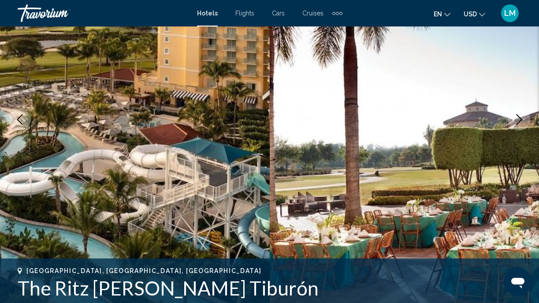 This screenshot has width=539, height=303. Describe the element at coordinates (278, 13) in the screenshot. I see `a: Cars` at that location.